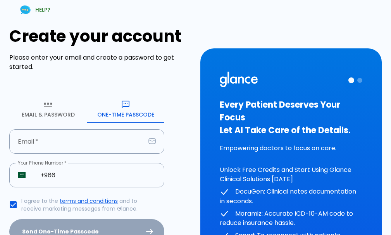 The width and height of the screenshot is (391, 235). I want to click on p: DocuGen: Clinical notes documentation in seconds., so click(291, 196).